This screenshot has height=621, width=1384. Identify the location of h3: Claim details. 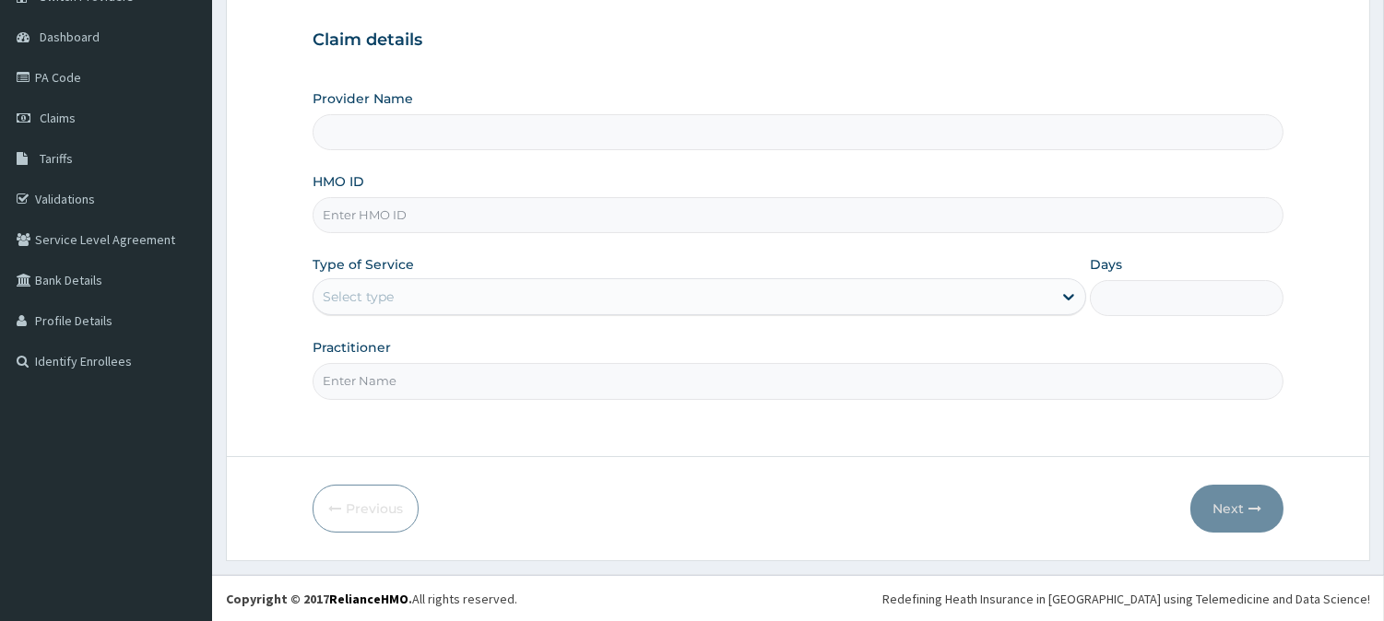
(798, 41).